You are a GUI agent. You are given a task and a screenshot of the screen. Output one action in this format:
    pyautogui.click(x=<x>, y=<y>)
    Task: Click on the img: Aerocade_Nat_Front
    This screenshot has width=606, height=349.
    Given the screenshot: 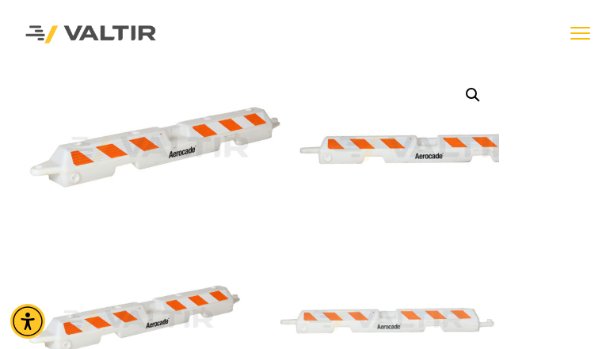 What is the action you would take?
    pyautogui.click(x=425, y=149)
    